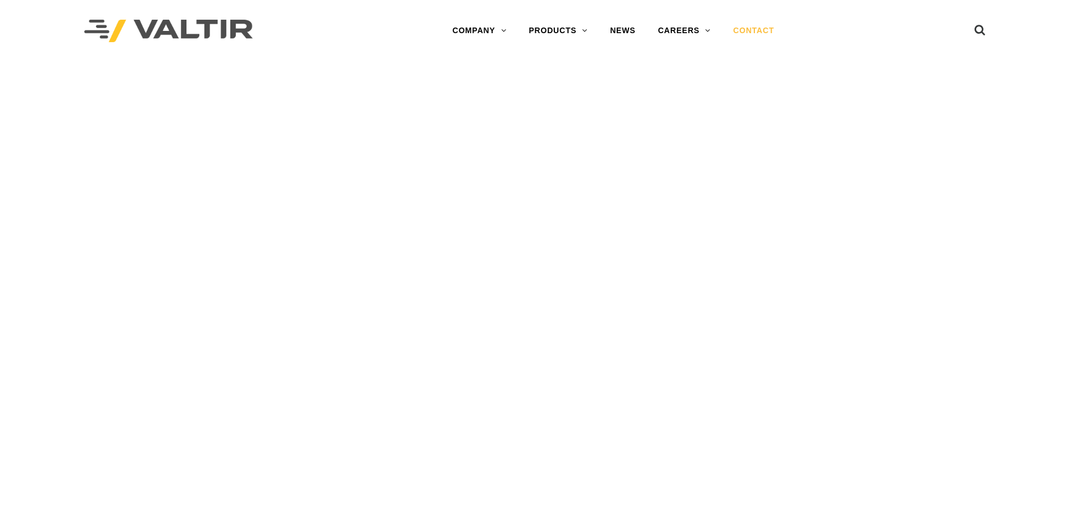  I want to click on img: Valtir, so click(168, 31).